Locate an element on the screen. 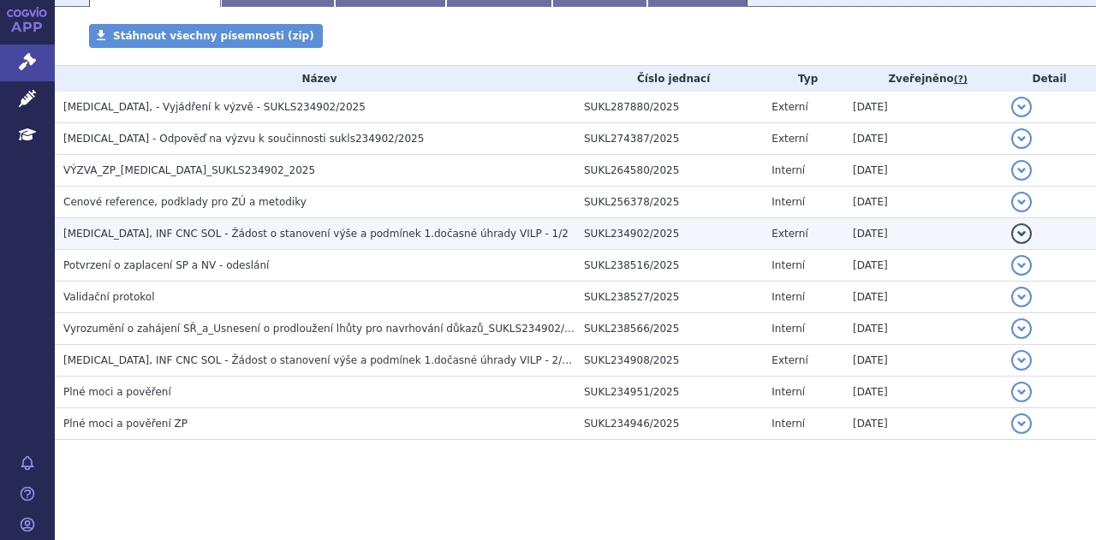 Image resolution: width=1096 pixels, height=540 pixels. td: SUKL274387/2025 is located at coordinates (669, 139).